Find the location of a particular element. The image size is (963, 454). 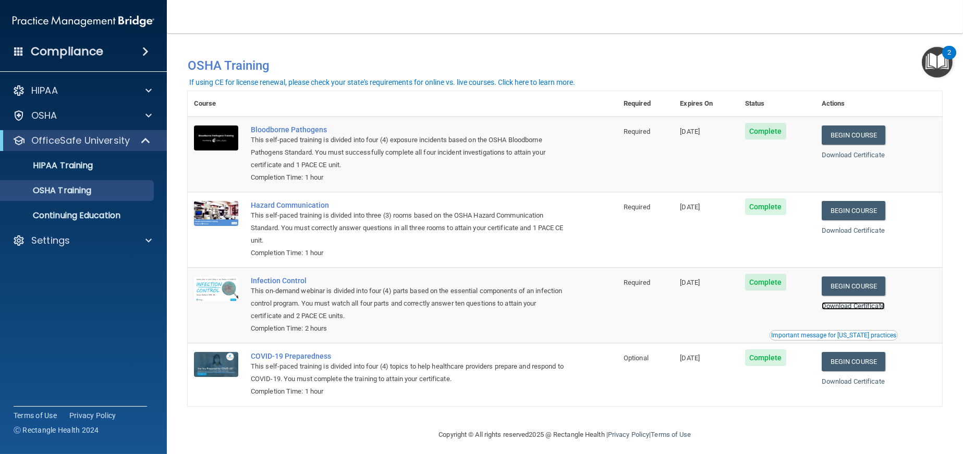

th: Expires On is located at coordinates (706, 104).